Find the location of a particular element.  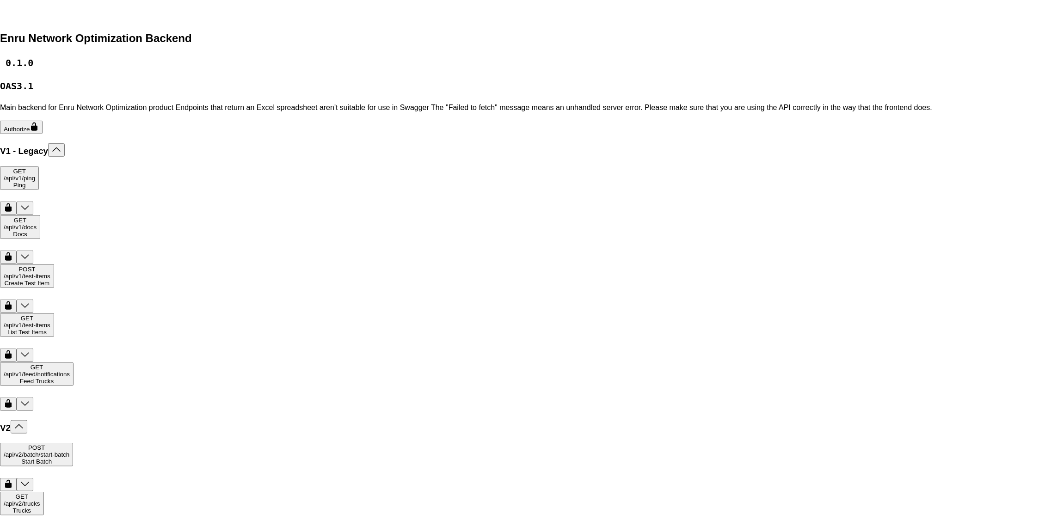

div: Ping is located at coordinates (19, 185).